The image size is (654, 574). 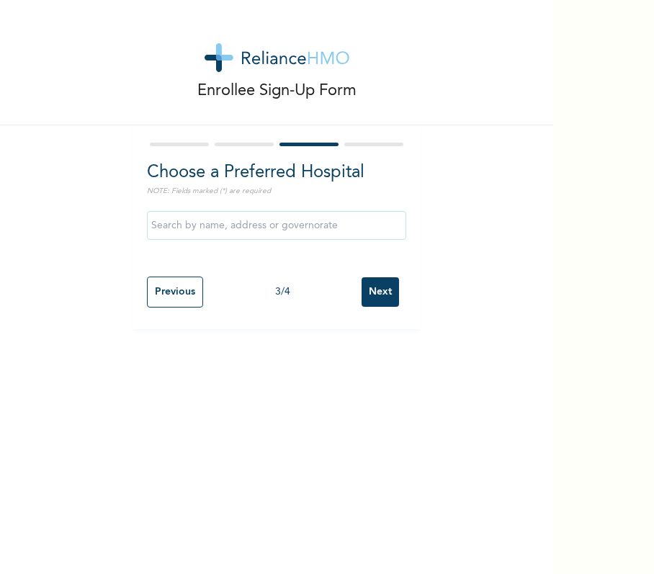 What do you see at coordinates (282, 292) in the screenshot?
I see `div: 3 / 4` at bounding box center [282, 292].